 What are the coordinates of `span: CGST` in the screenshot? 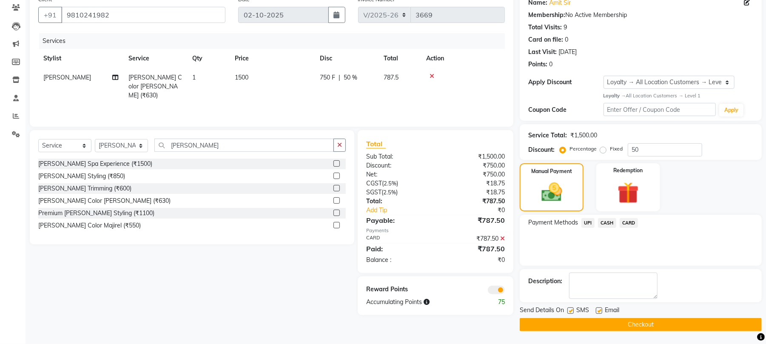 It's located at (374, 183).